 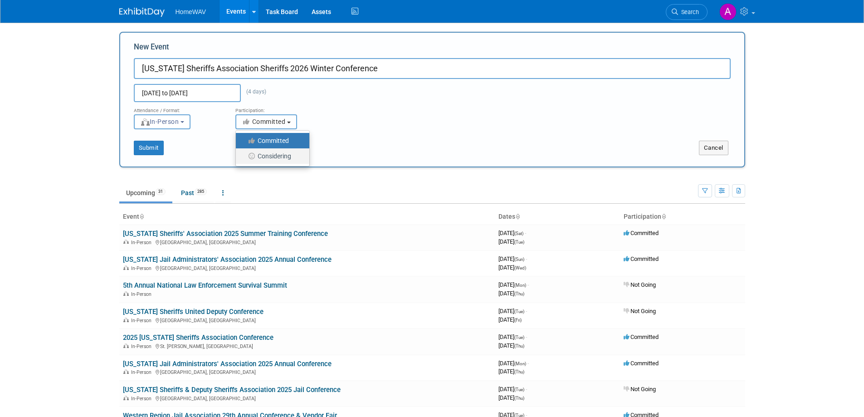 What do you see at coordinates (519, 233) in the screenshot?
I see `span: (Sat)` at bounding box center [519, 233].